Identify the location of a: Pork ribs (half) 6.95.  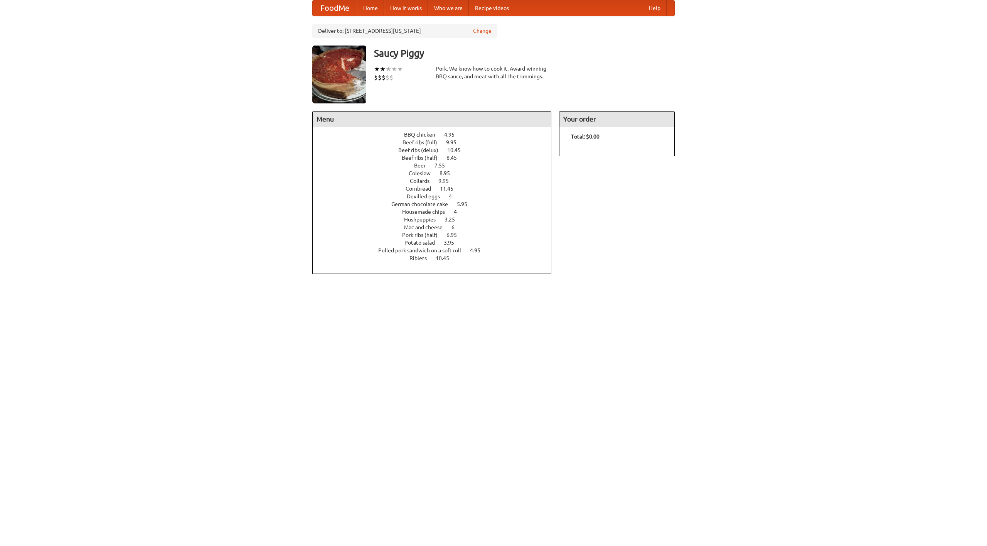
(436, 235).